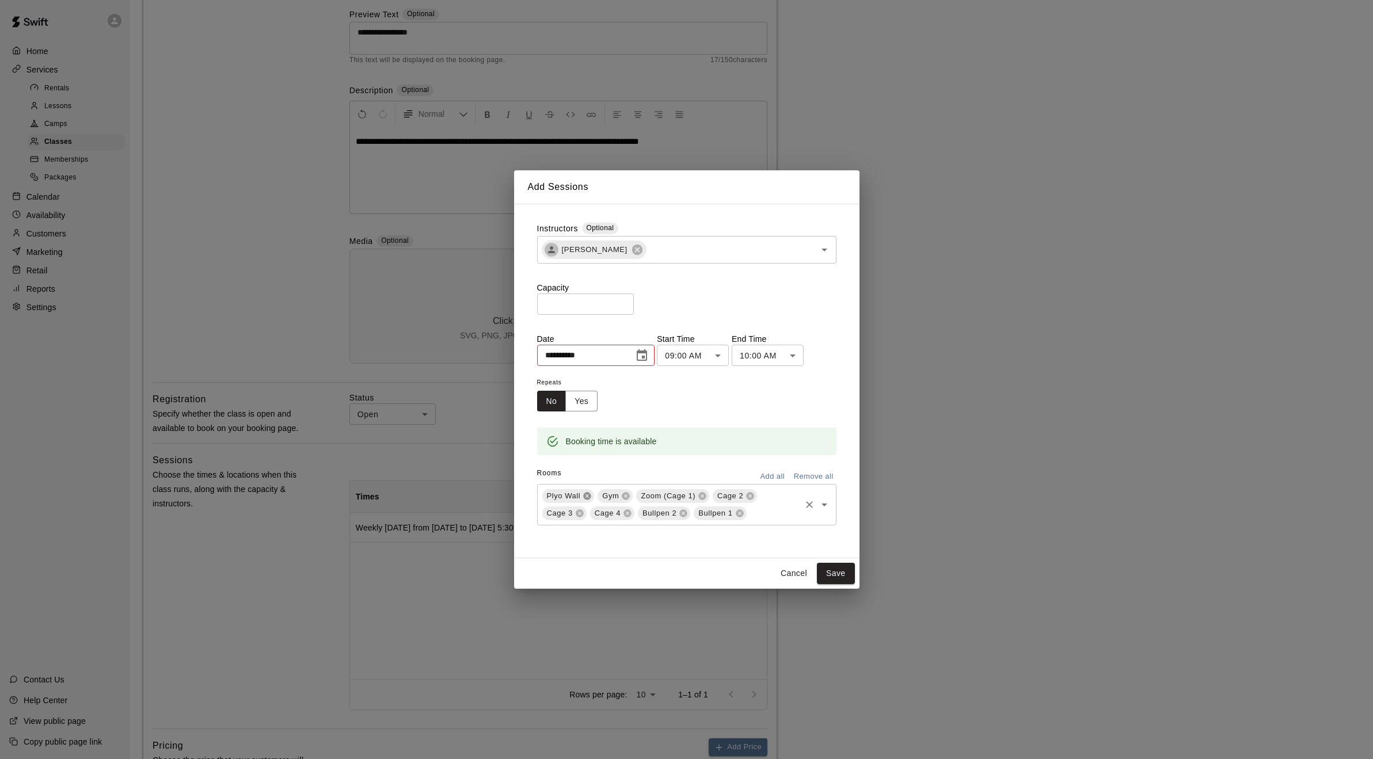 The width and height of the screenshot is (1373, 759). I want to click on button: Yes, so click(582, 401).